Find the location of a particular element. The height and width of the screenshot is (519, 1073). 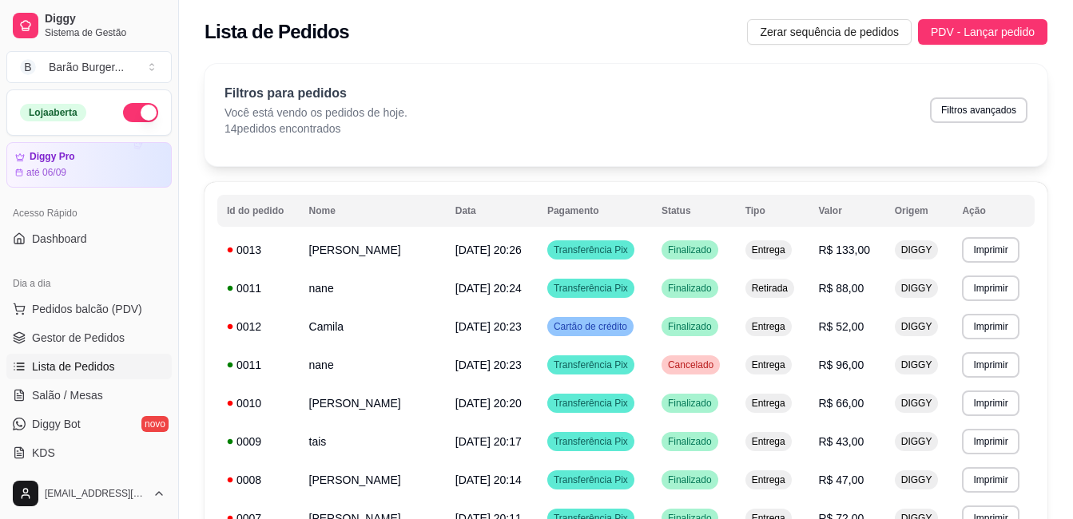

div: 0008 is located at coordinates (258, 480).